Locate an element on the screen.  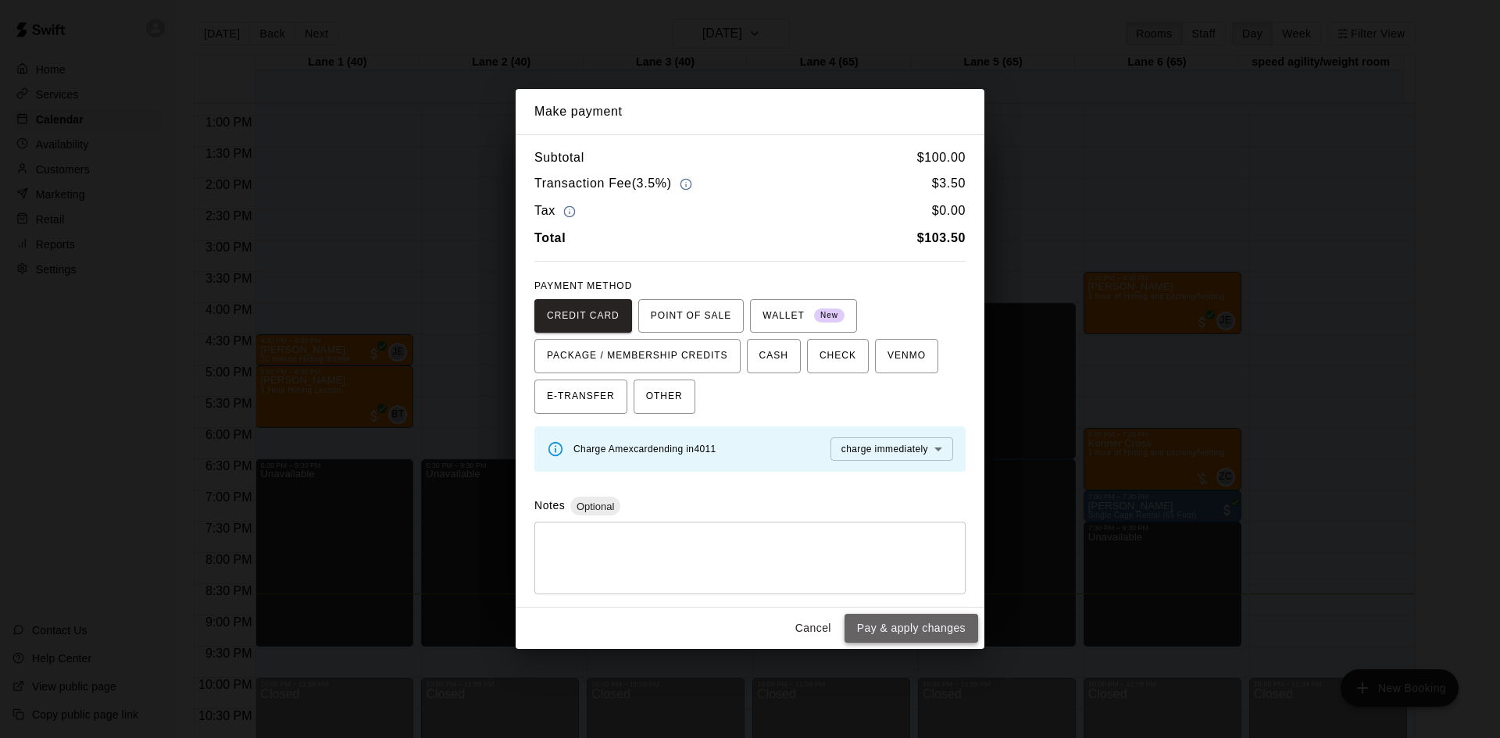
h2: Make payment is located at coordinates (750, 112).